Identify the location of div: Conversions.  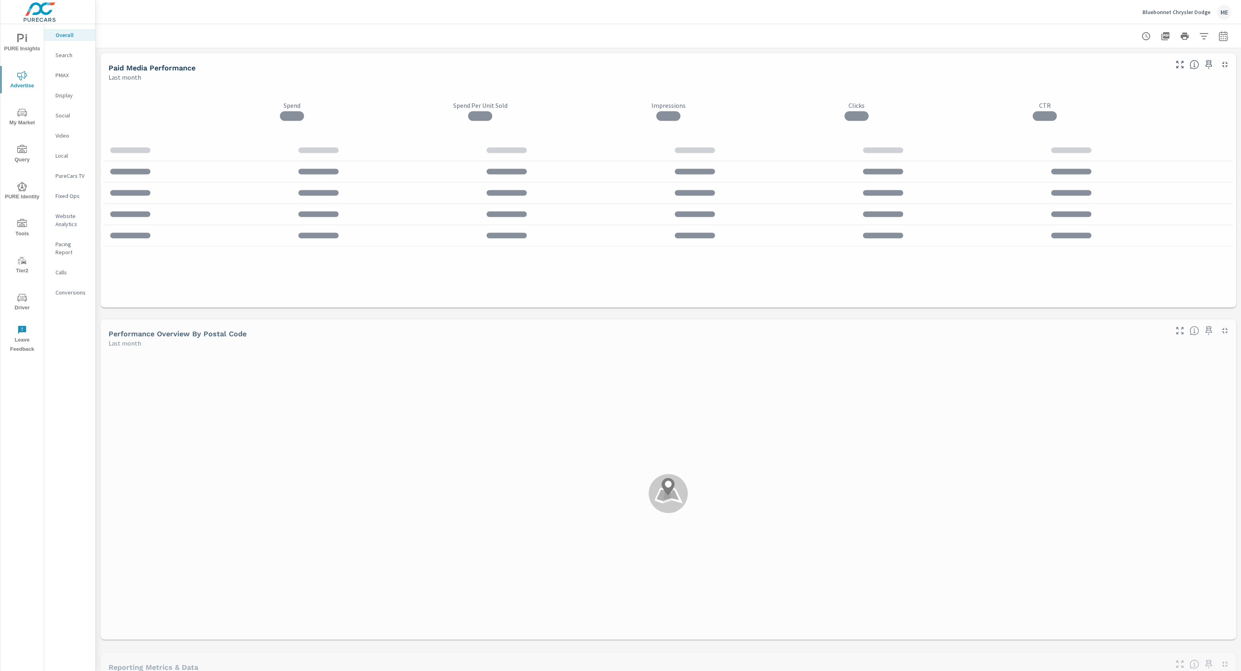
(70, 292).